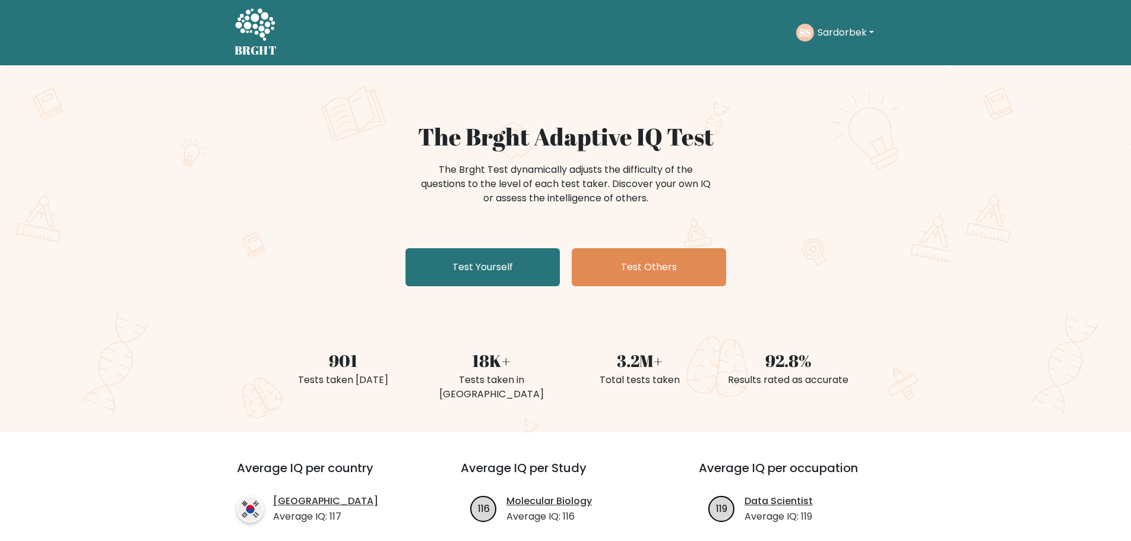 The image size is (1131, 541). I want to click on a: Test Others, so click(649, 267).